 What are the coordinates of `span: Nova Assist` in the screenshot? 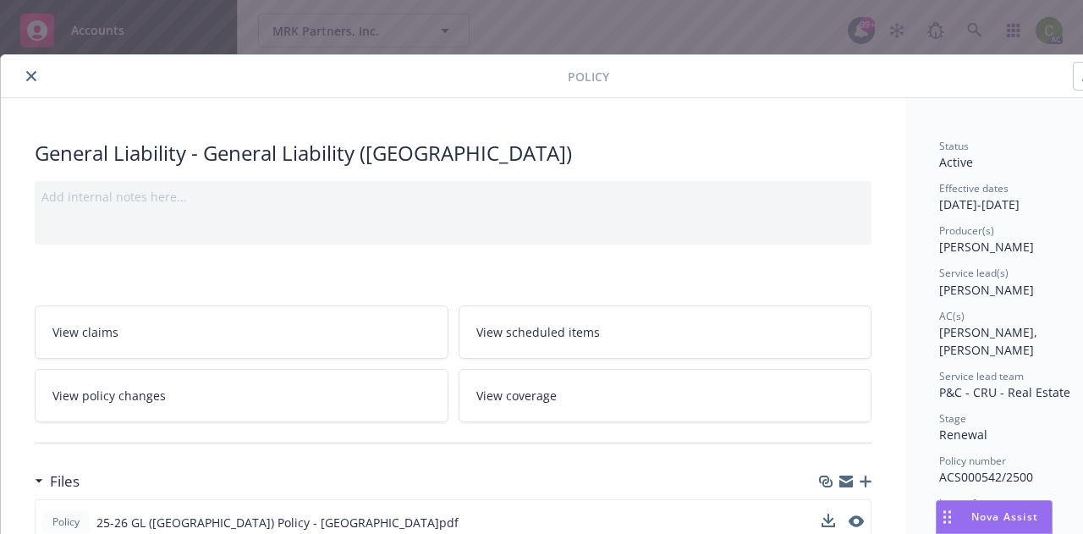 It's located at (1005, 516).